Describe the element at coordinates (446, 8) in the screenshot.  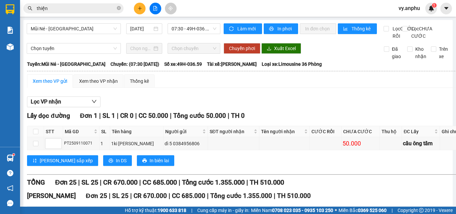
I see `button: caret-down` at that location.